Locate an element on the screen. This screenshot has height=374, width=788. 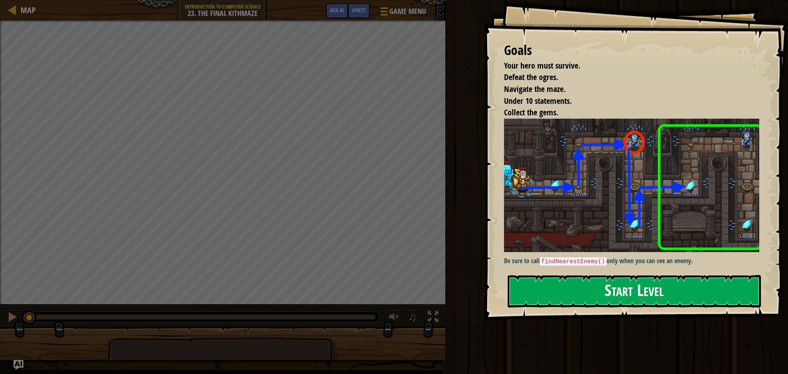
button: Toggle fullscreen is located at coordinates (433, 318).